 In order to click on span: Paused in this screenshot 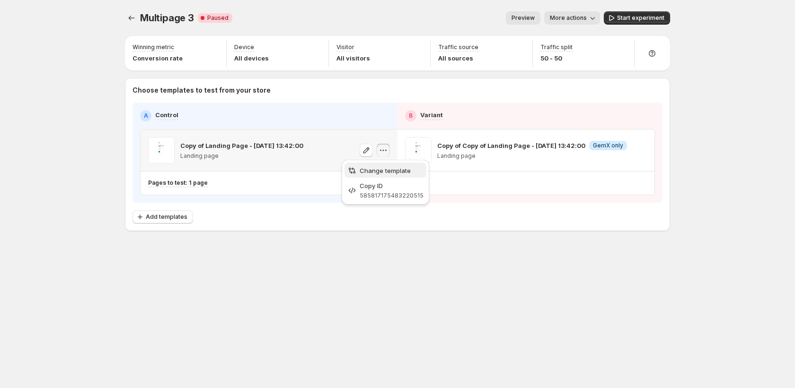, I will do `click(218, 18)`.